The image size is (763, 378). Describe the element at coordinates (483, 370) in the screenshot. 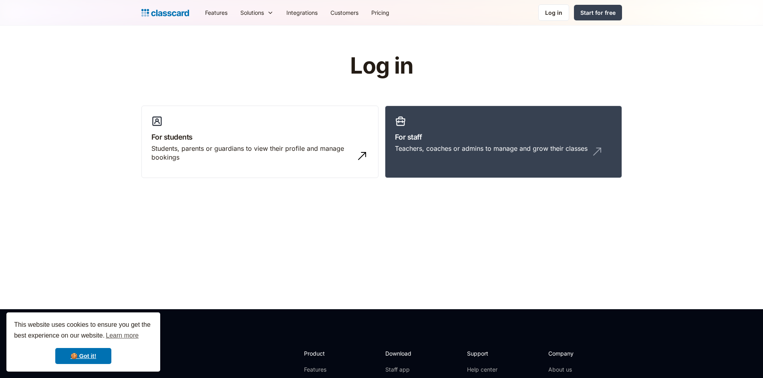

I see `a: Help center` at that location.